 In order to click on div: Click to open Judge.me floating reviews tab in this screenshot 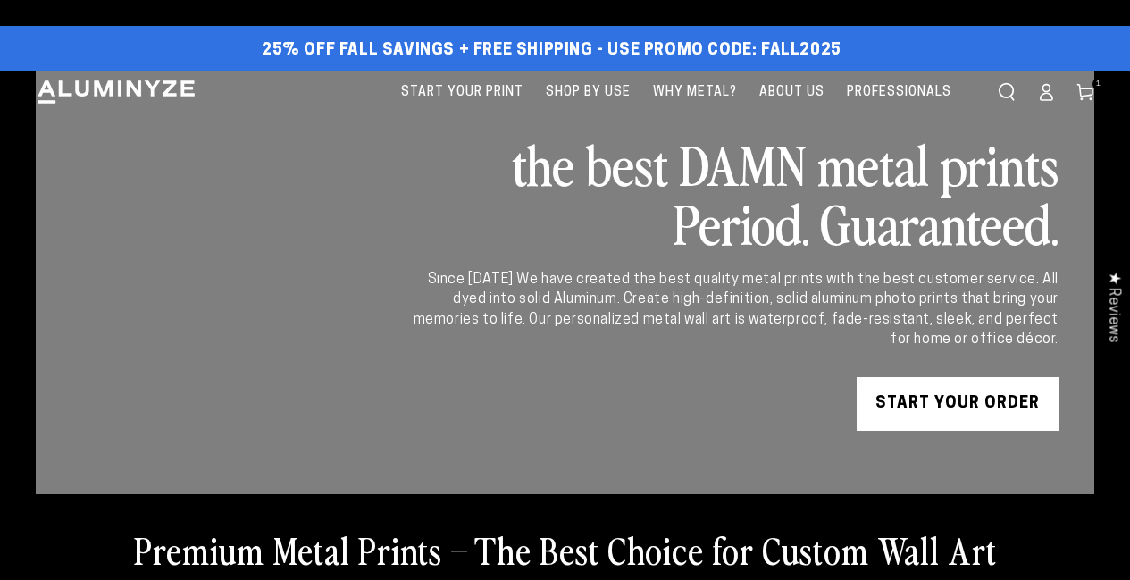, I will do `click(1113, 306)`.